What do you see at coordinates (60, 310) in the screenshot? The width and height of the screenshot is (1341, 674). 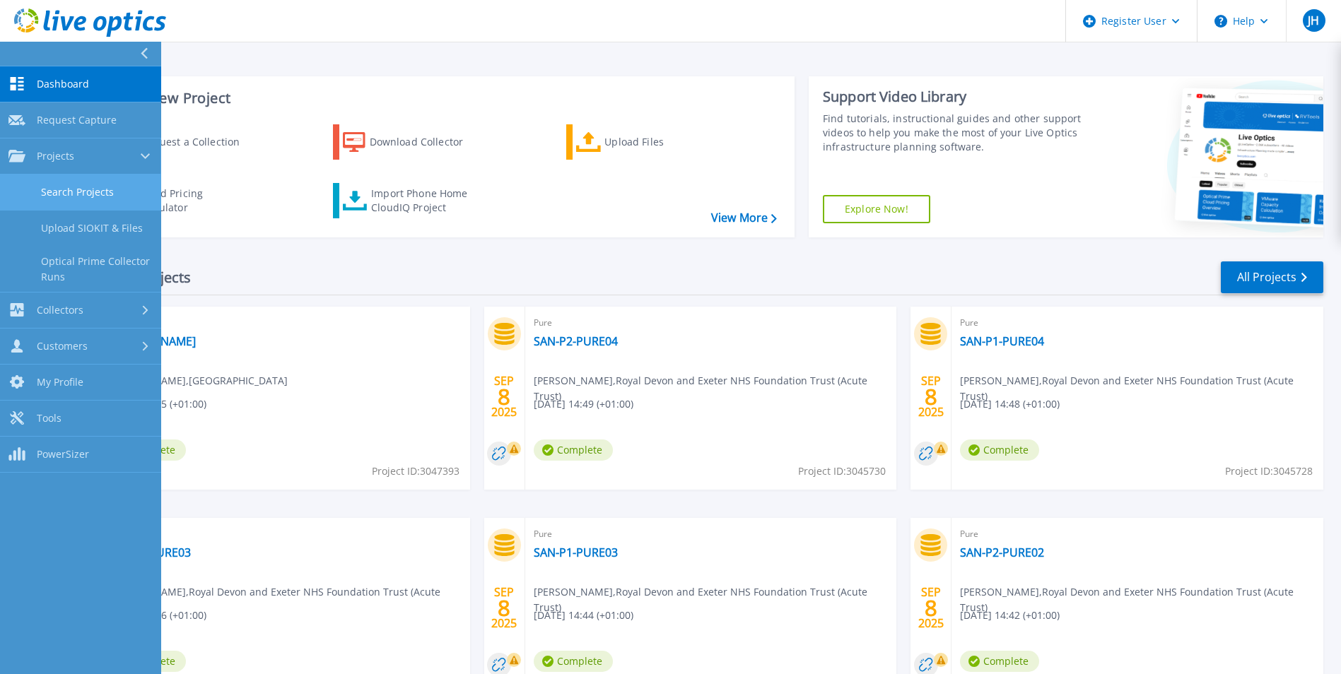 I see `span: Collectors` at bounding box center [60, 310].